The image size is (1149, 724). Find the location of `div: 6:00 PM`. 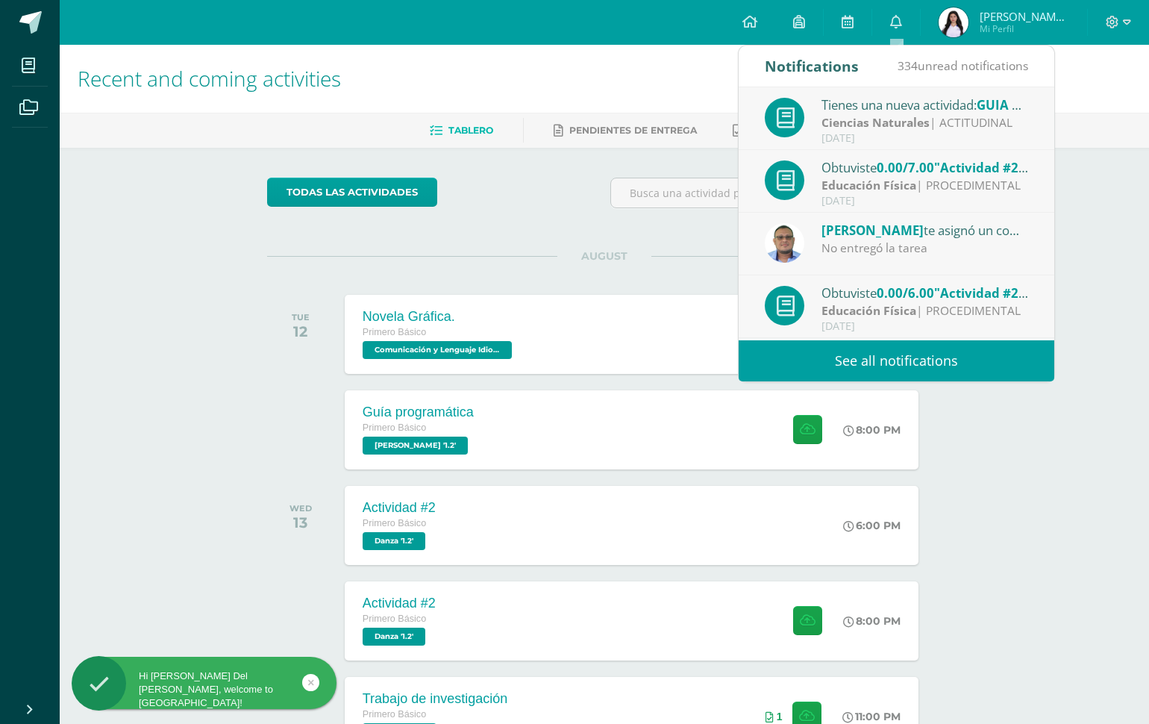

div: 6:00 PM is located at coordinates (871, 525).